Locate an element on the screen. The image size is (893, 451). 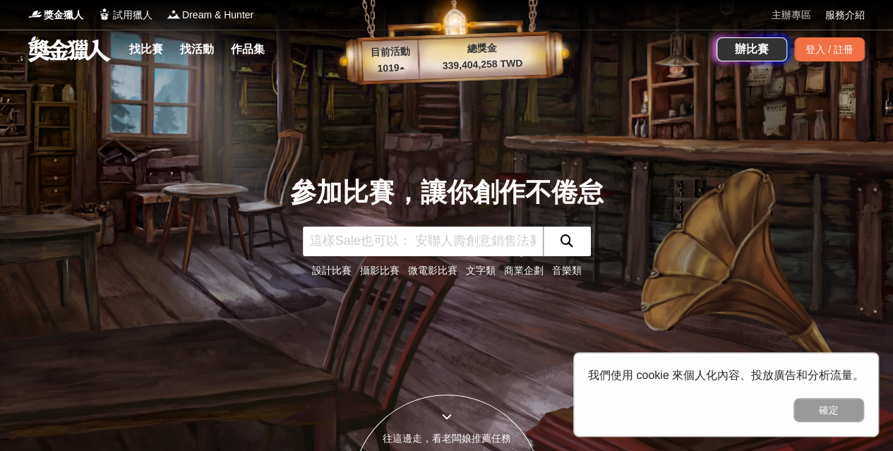
span: Dream & Hunter is located at coordinates (217, 15).